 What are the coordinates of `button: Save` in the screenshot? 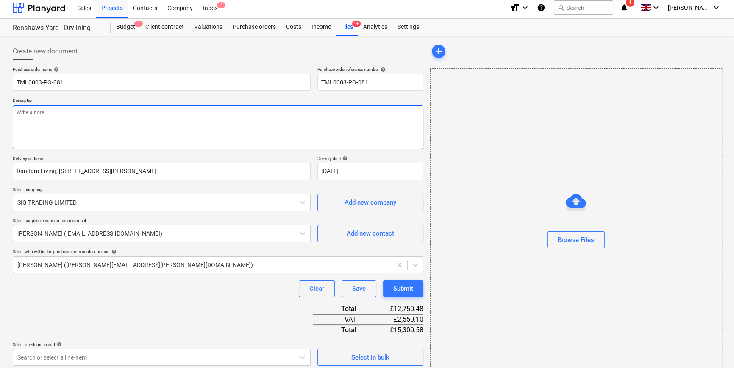 It's located at (359, 288).